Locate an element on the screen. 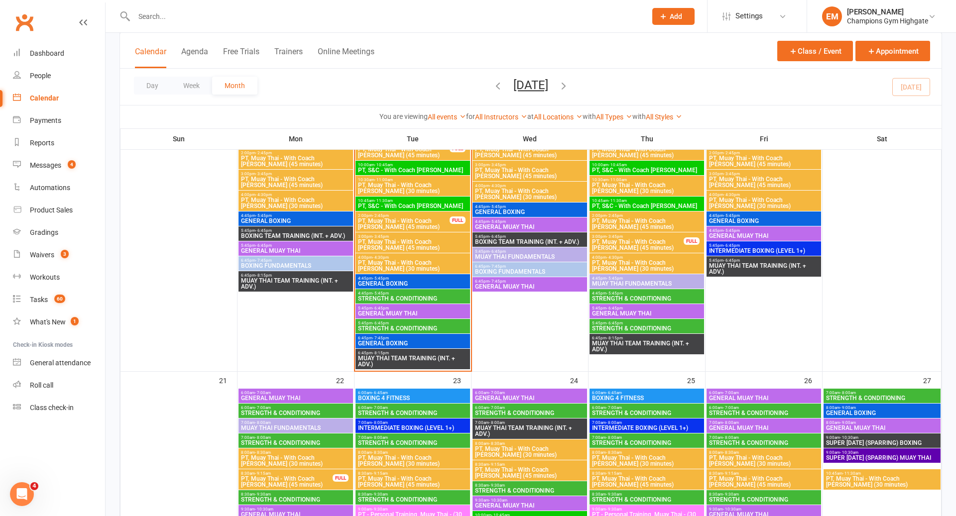  div: 27 is located at coordinates (932, 380).